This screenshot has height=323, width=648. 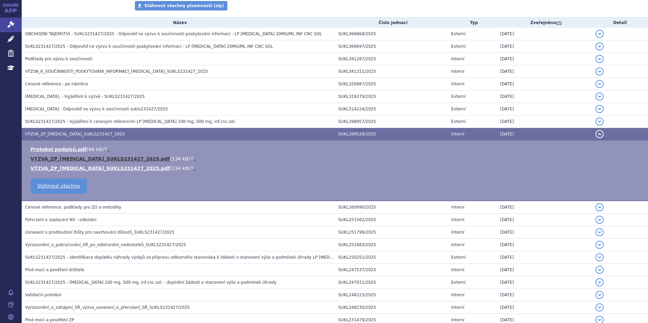 I want to click on td: SUKL326887/2025, so click(x=391, y=84).